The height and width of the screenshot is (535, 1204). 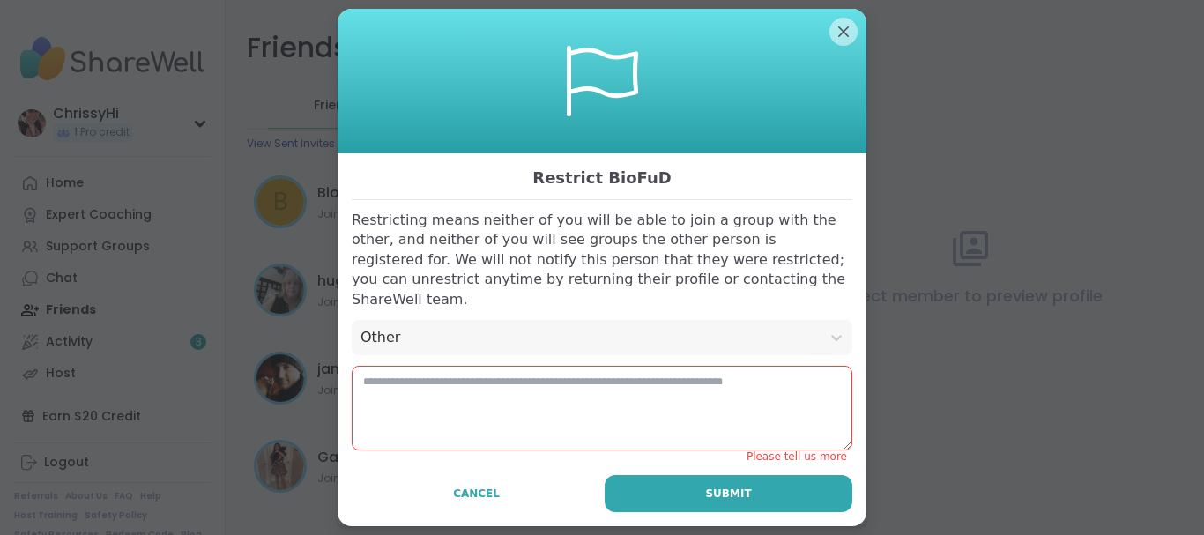 What do you see at coordinates (586, 337) in the screenshot?
I see `div: Other` at bounding box center [586, 337].